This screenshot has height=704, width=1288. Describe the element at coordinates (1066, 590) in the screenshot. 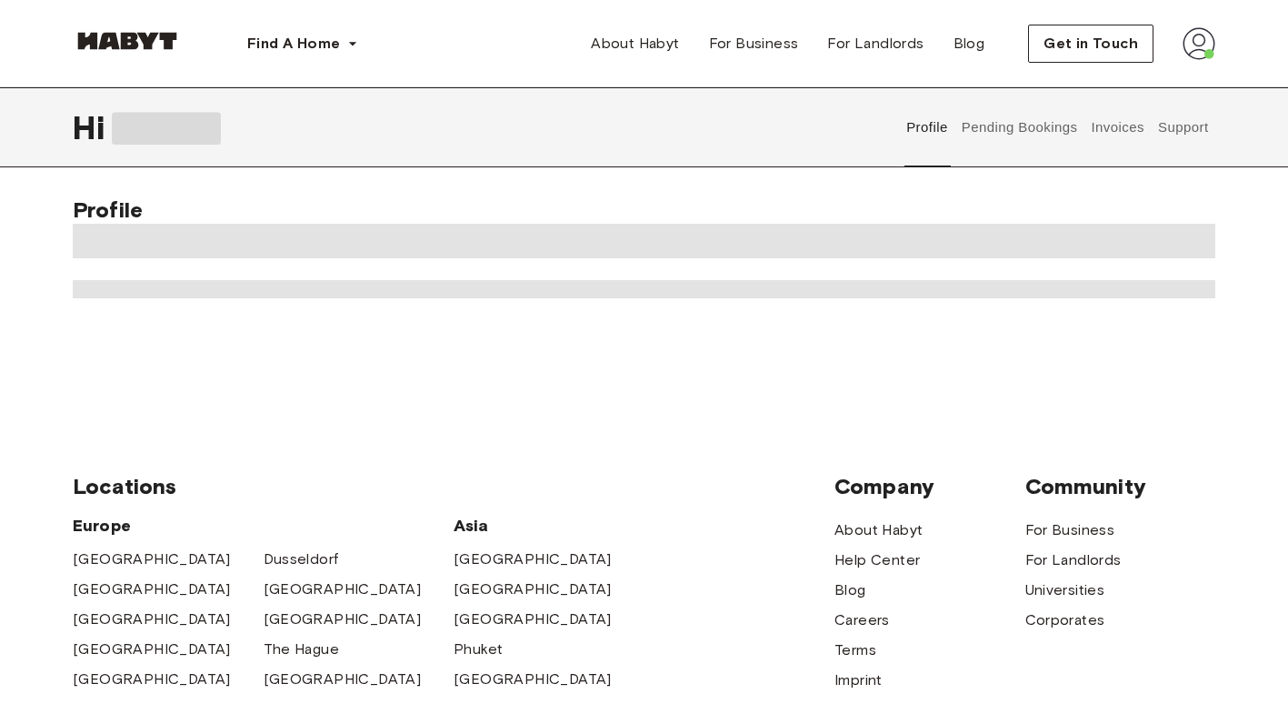

I see `a: Universities` at that location.